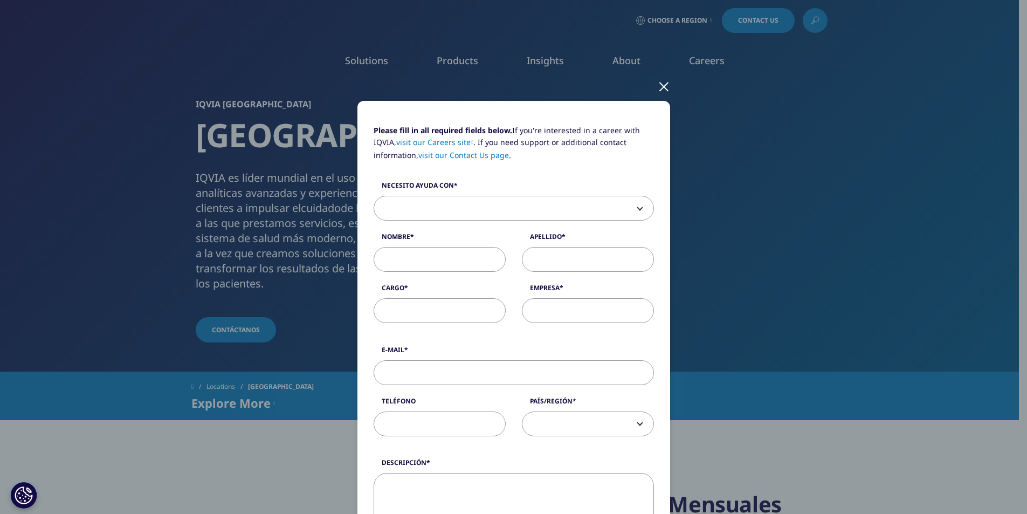 This screenshot has height=514, width=1027. What do you see at coordinates (435, 142) in the screenshot?
I see `a: visit our Careers site` at bounding box center [435, 142].